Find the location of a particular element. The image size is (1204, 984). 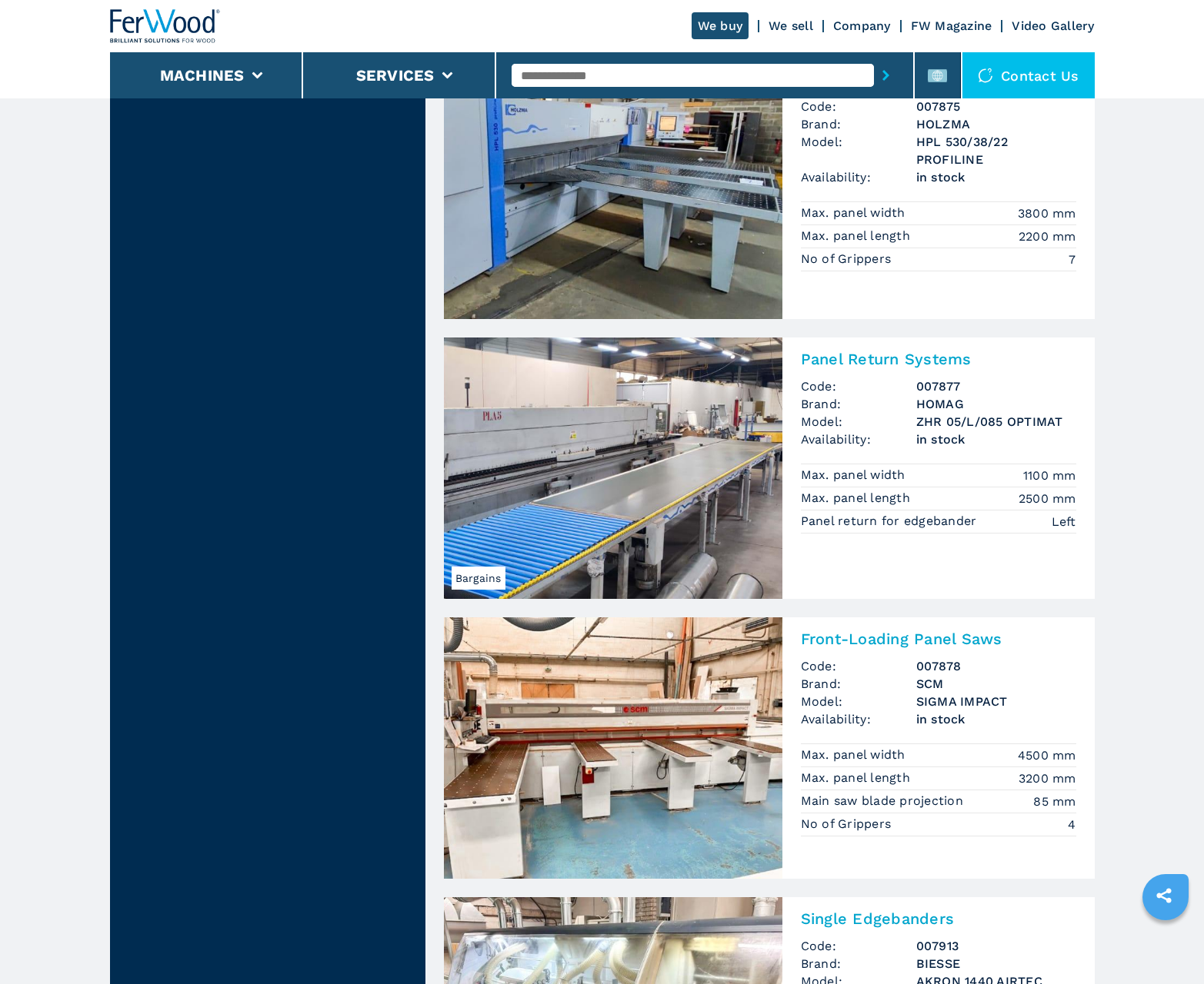

h3: SIGMA IMPACT is located at coordinates (996, 701).